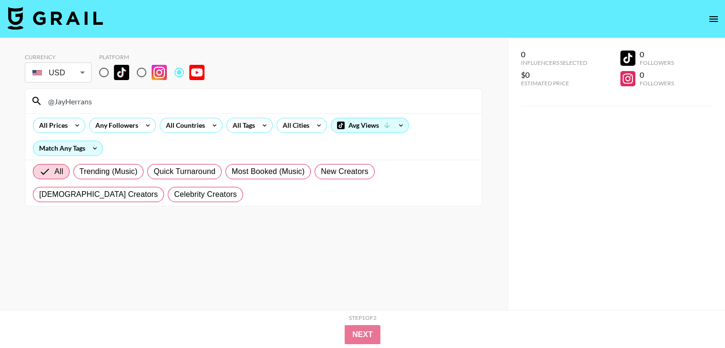 The image size is (725, 348). I want to click on div: USD, so click(58, 72).